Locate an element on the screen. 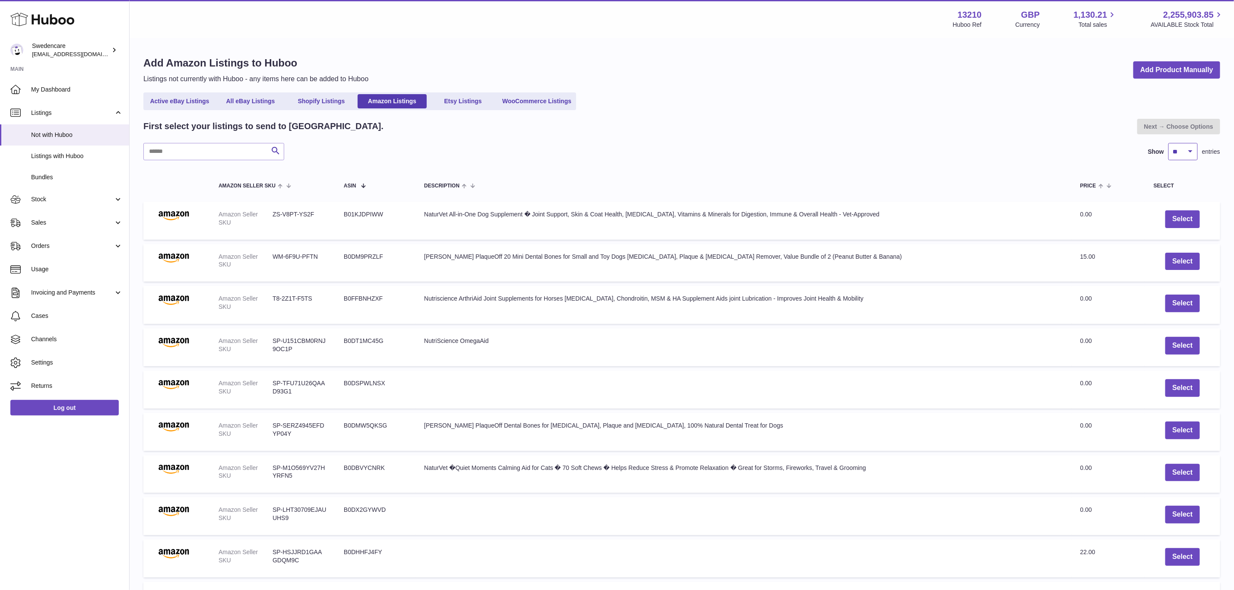 Image resolution: width=1234 pixels, height=590 pixels. div: Swedencare is located at coordinates (71, 50).